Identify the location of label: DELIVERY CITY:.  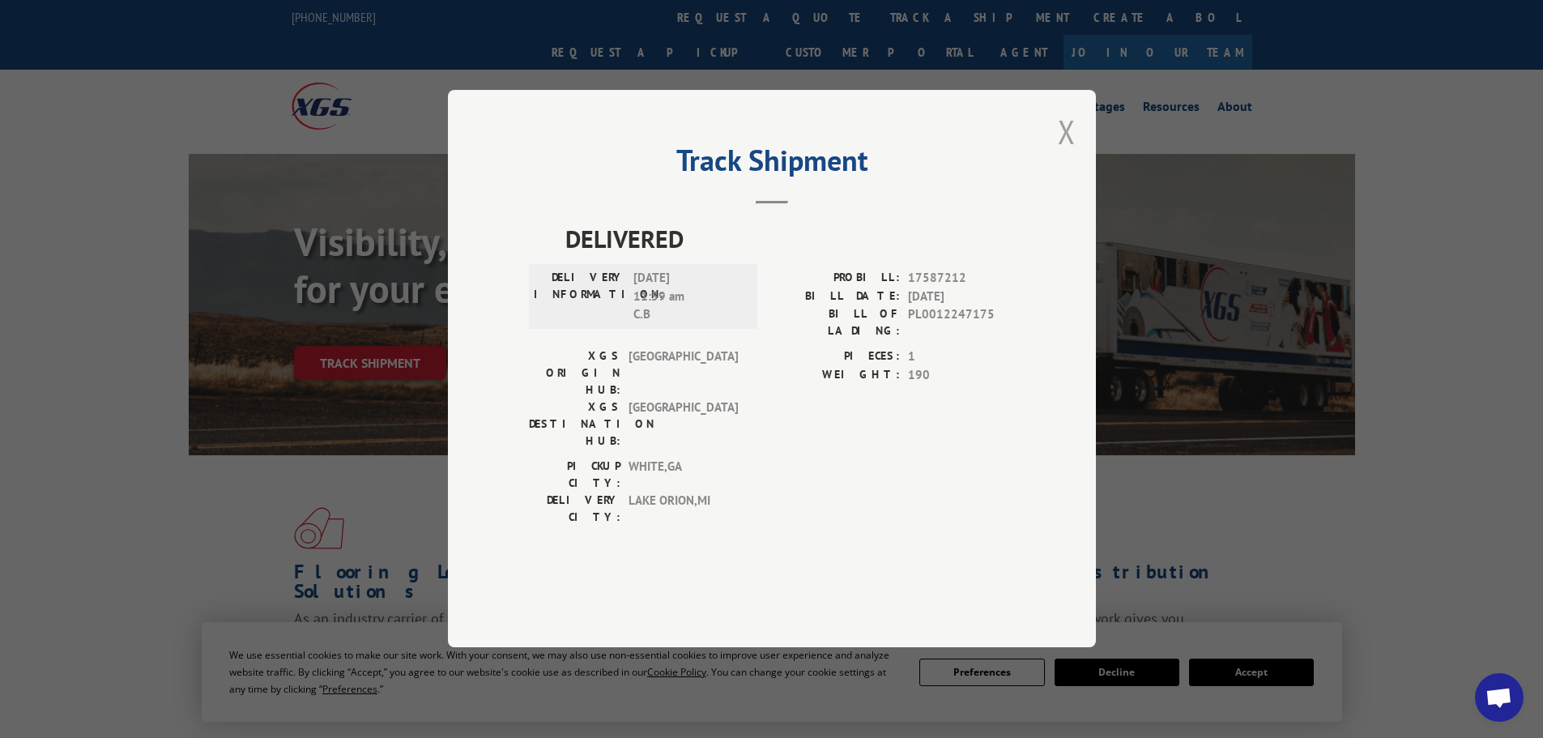
(574, 509).